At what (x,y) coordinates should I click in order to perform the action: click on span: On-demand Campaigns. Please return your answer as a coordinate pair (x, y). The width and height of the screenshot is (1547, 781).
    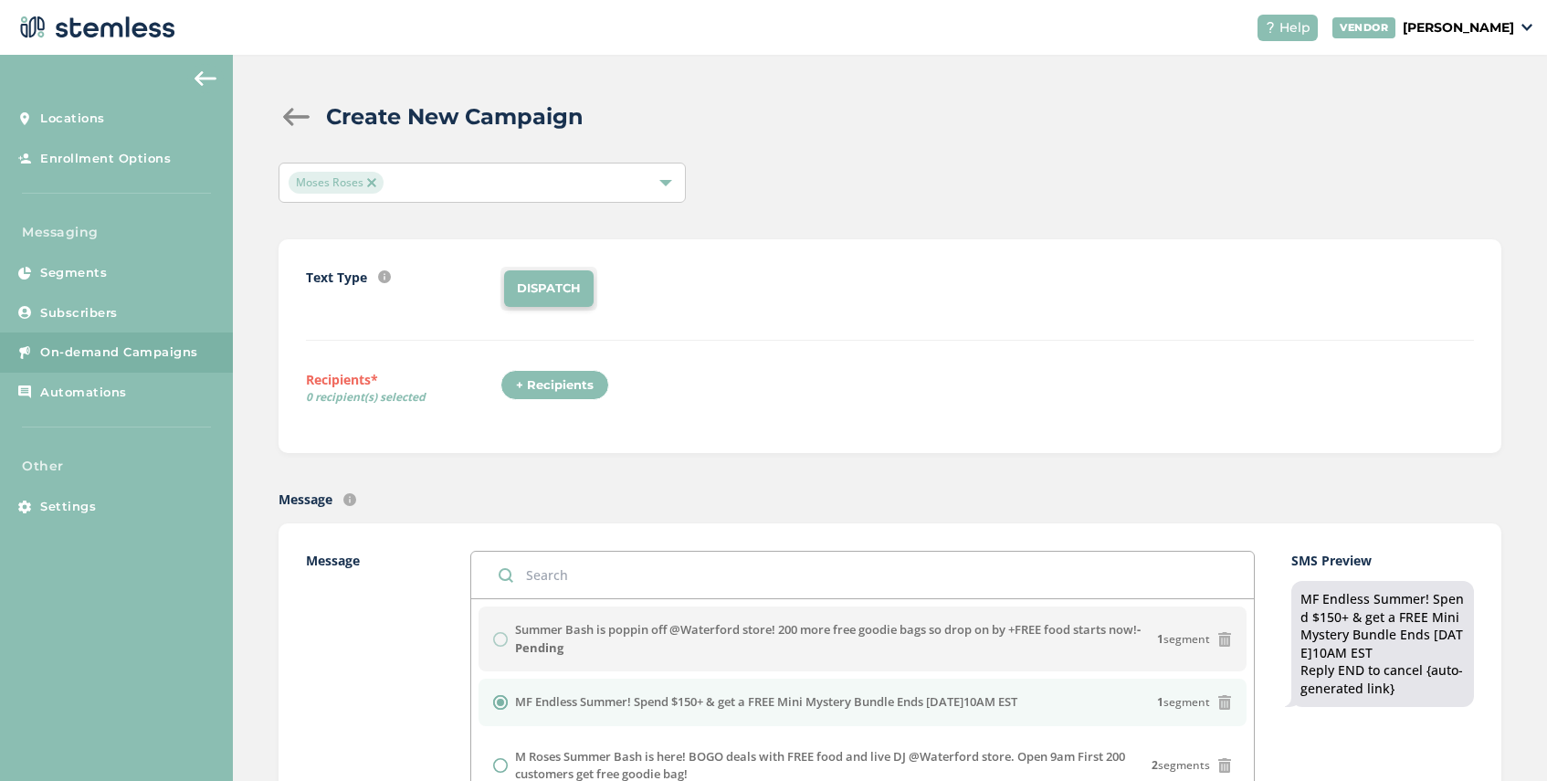
    Looking at the image, I should click on (119, 352).